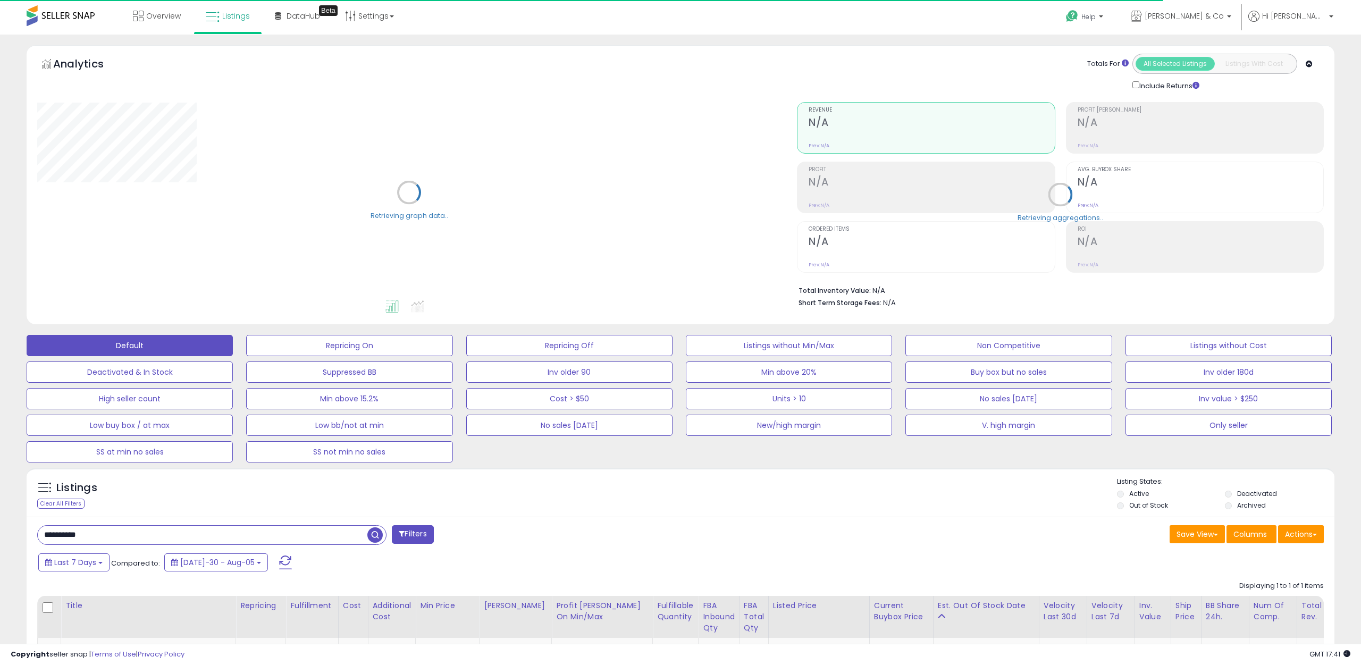  Describe the element at coordinates (1272, 611) in the screenshot. I see `div: Num of Comp.` at that location.